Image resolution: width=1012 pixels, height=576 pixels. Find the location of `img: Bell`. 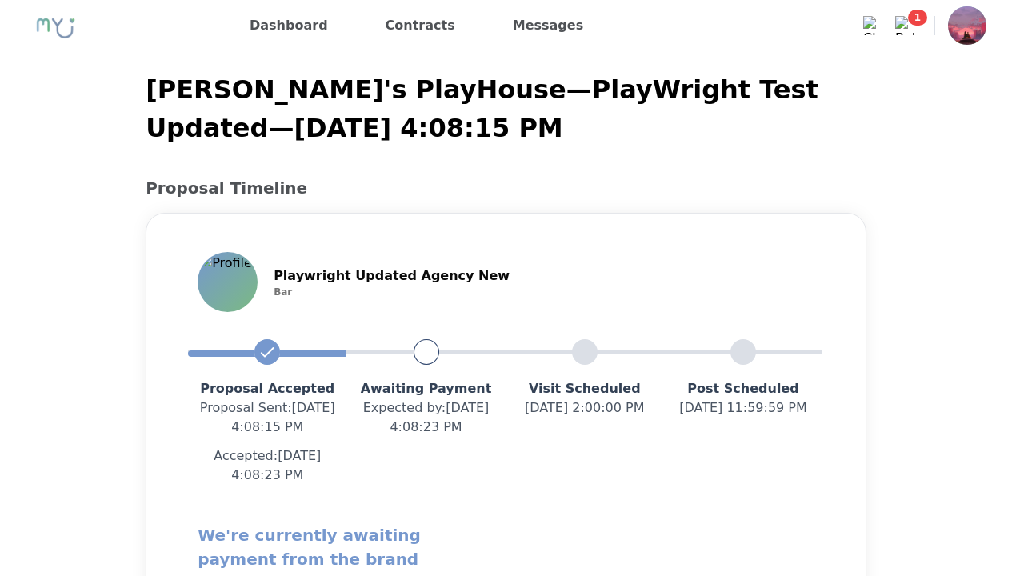

img: Bell is located at coordinates (904, 26).